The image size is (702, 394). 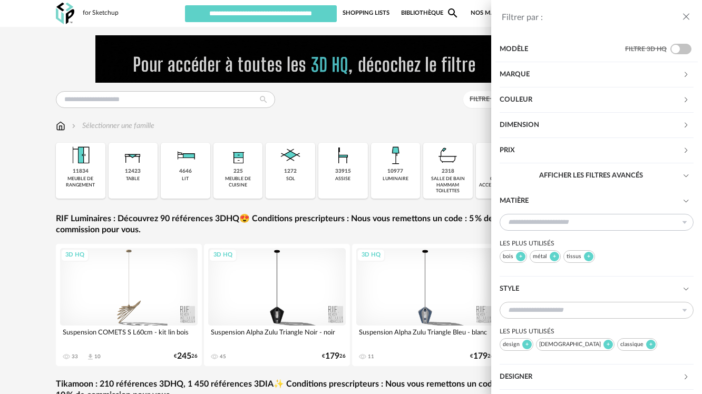 What do you see at coordinates (545, 257) in the screenshot?
I see `div: métal` at bounding box center [545, 257].